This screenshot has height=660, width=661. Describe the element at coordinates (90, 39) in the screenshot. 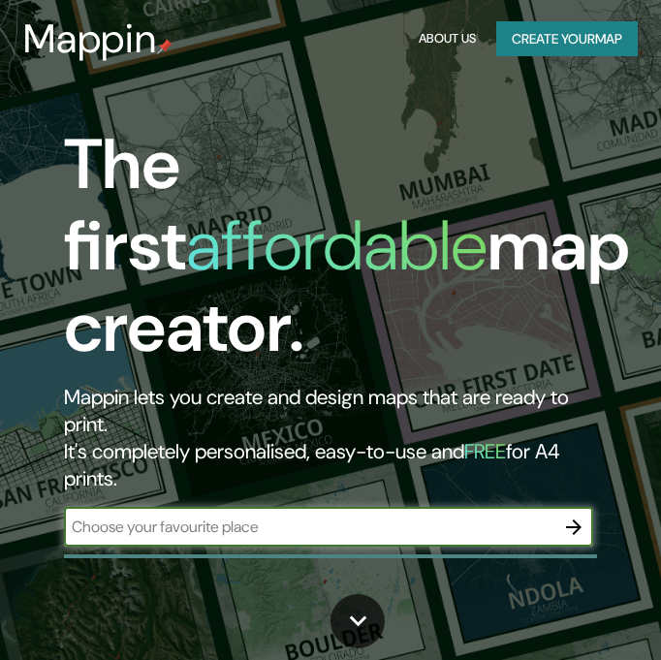

I see `h3: Mappin` at that location.